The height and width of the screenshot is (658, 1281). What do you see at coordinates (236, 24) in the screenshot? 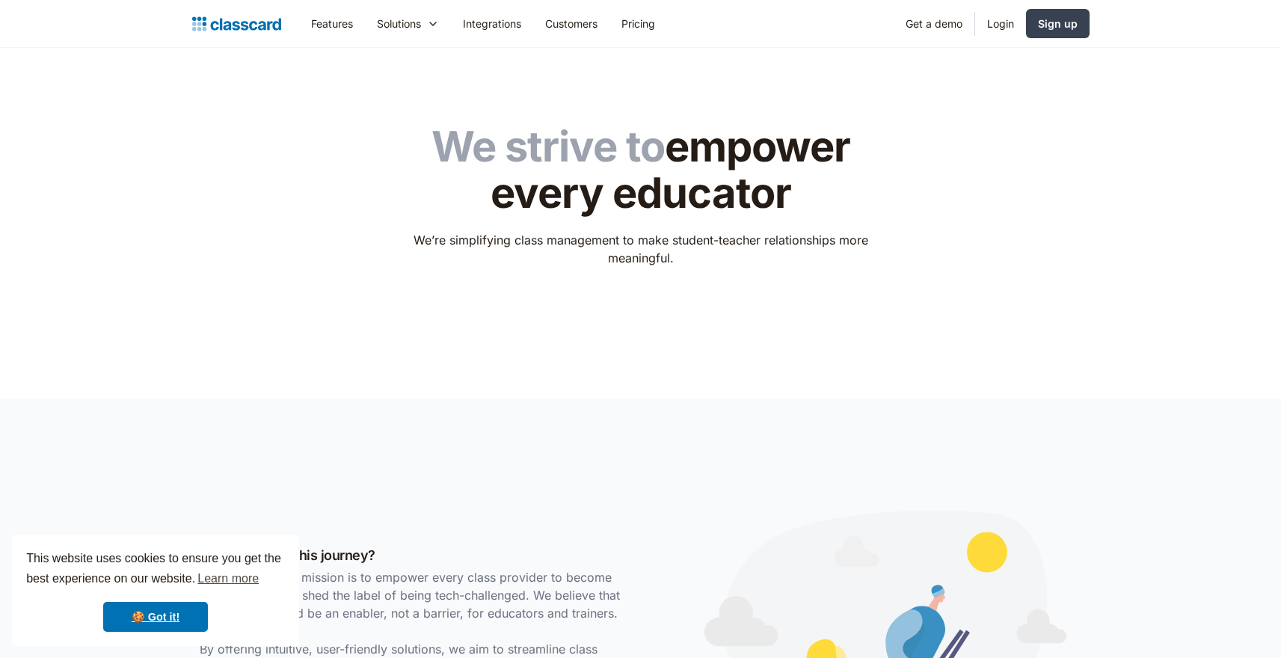
I see `a: home` at bounding box center [236, 24].